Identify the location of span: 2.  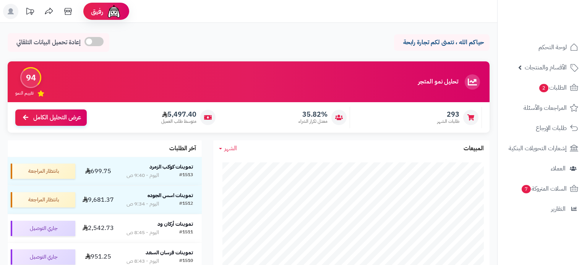
(543, 88).